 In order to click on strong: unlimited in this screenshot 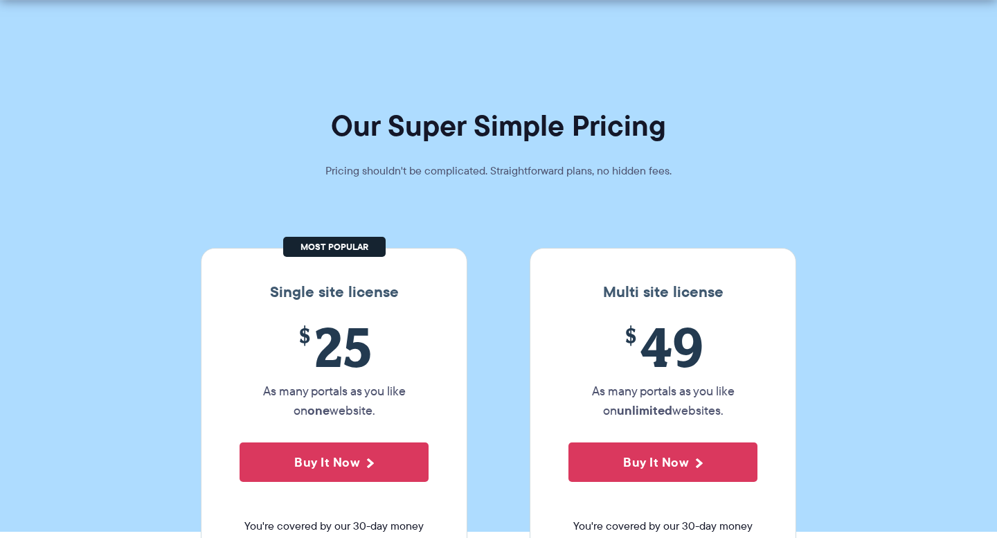, I will do `click(644, 410)`.